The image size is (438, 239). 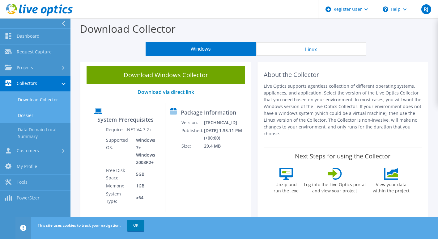 What do you see at coordinates (200, 49) in the screenshot?
I see `button: Windows` at bounding box center [200, 49].